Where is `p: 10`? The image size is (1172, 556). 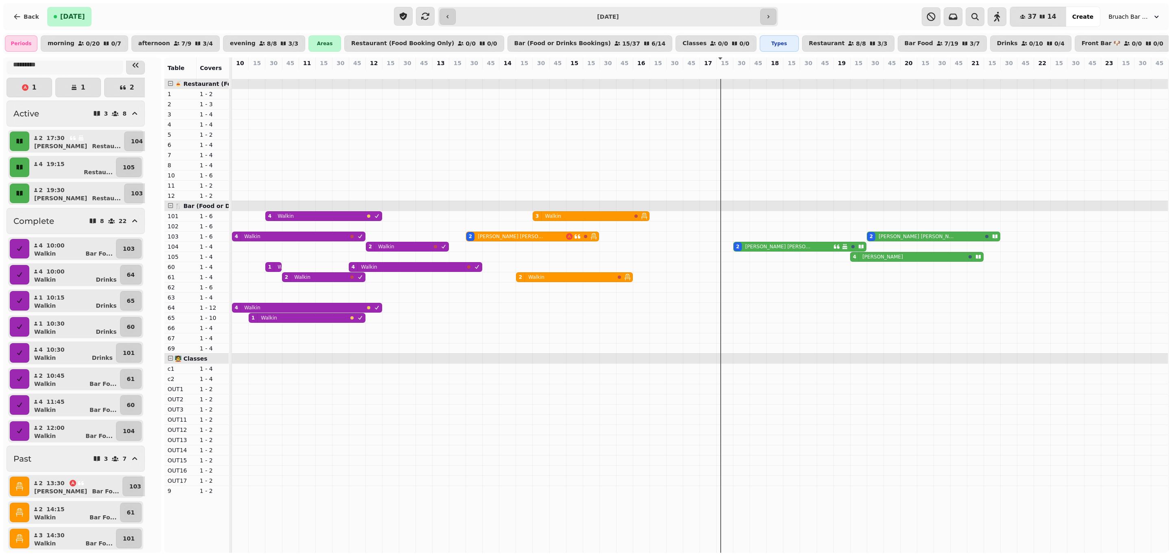 p: 10 is located at coordinates (240, 63).